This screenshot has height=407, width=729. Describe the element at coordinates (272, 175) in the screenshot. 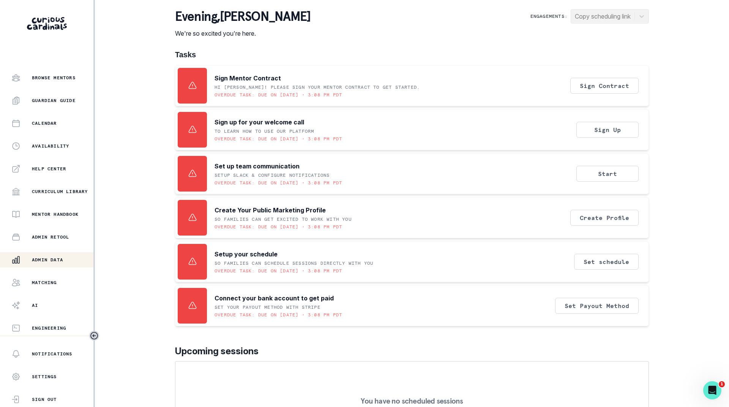

I see `p: Setup Slack & Configure Notifications` at that location.